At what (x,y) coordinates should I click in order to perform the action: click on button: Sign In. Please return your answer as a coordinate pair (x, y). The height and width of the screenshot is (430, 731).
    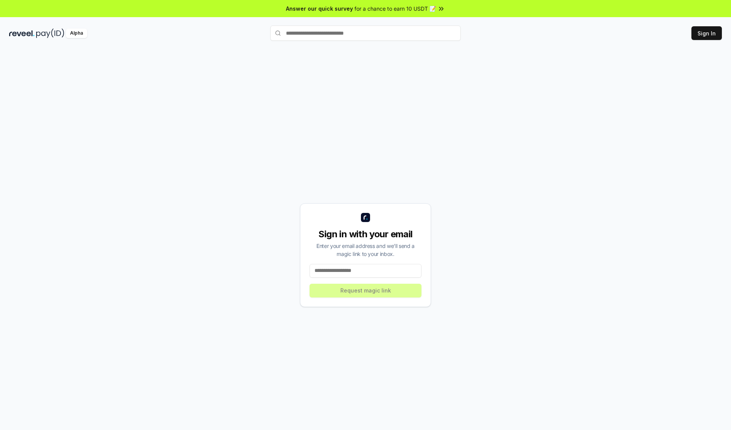
    Looking at the image, I should click on (707, 33).